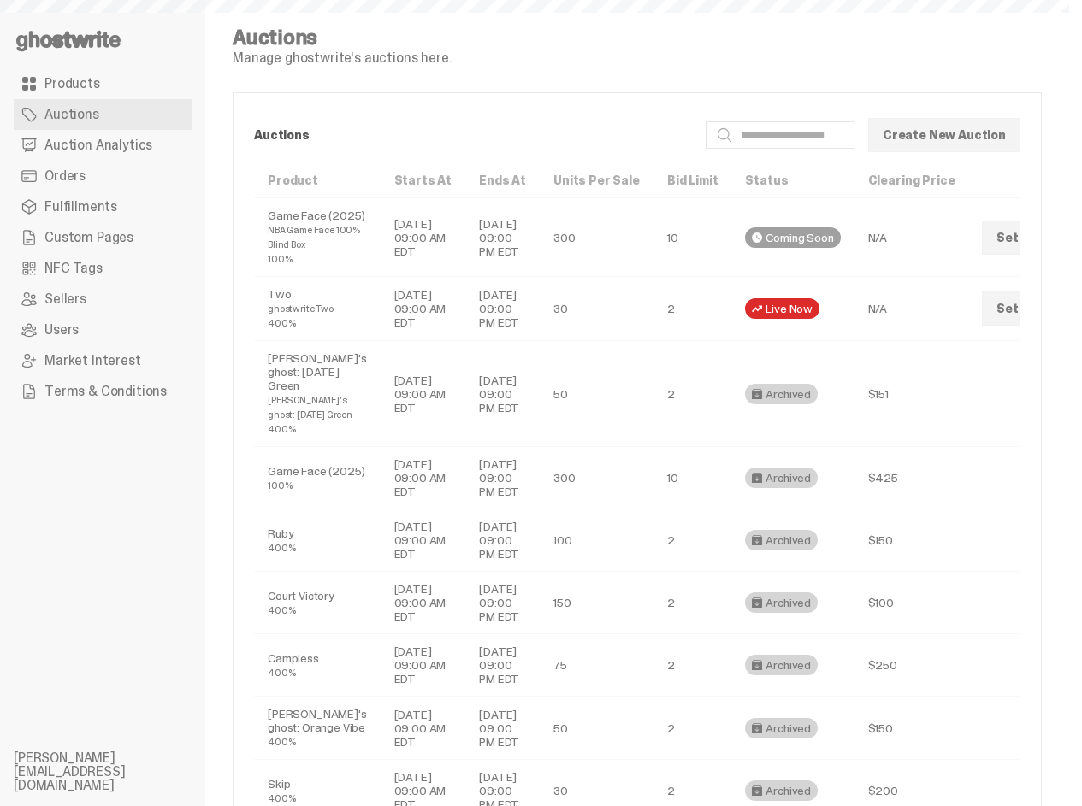 The width and height of the screenshot is (1082, 806). I want to click on span: Custom Pages, so click(89, 238).